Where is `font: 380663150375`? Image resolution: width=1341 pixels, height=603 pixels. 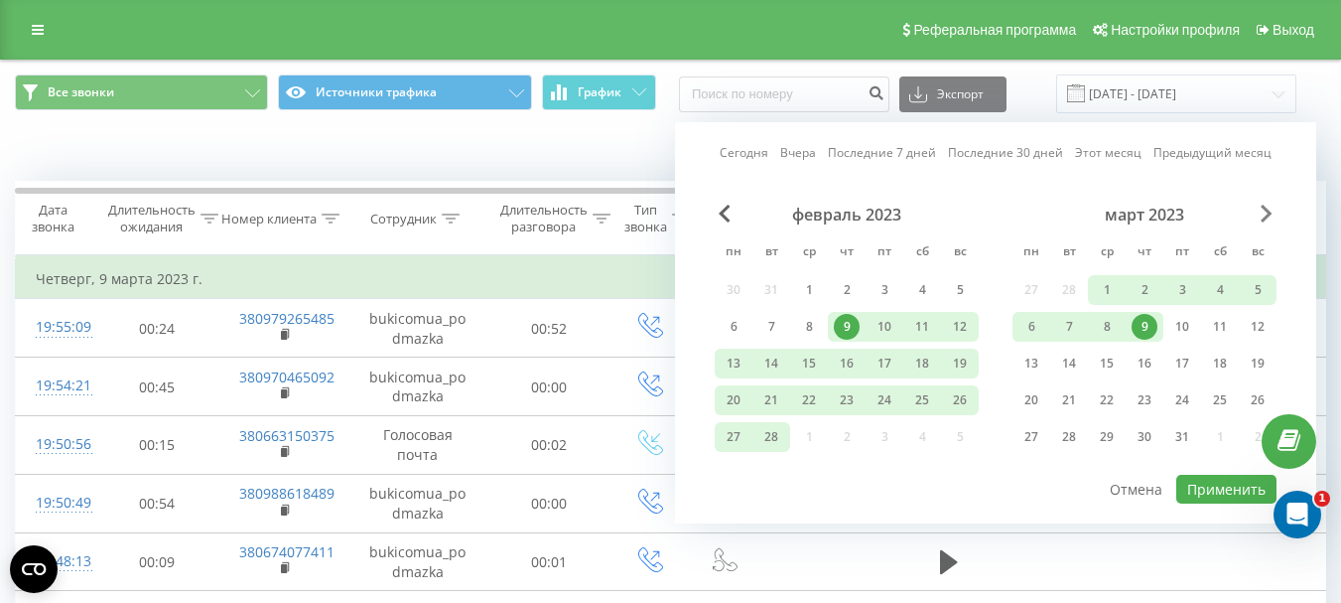 font: 380663150375 is located at coordinates (287, 435).